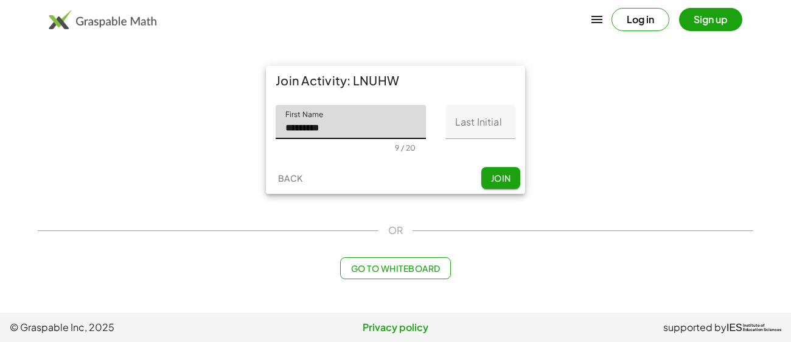 The width and height of the screenshot is (791, 342). What do you see at coordinates (138, 327) in the screenshot?
I see `span: © Graspable Inc, 2025` at bounding box center [138, 327].